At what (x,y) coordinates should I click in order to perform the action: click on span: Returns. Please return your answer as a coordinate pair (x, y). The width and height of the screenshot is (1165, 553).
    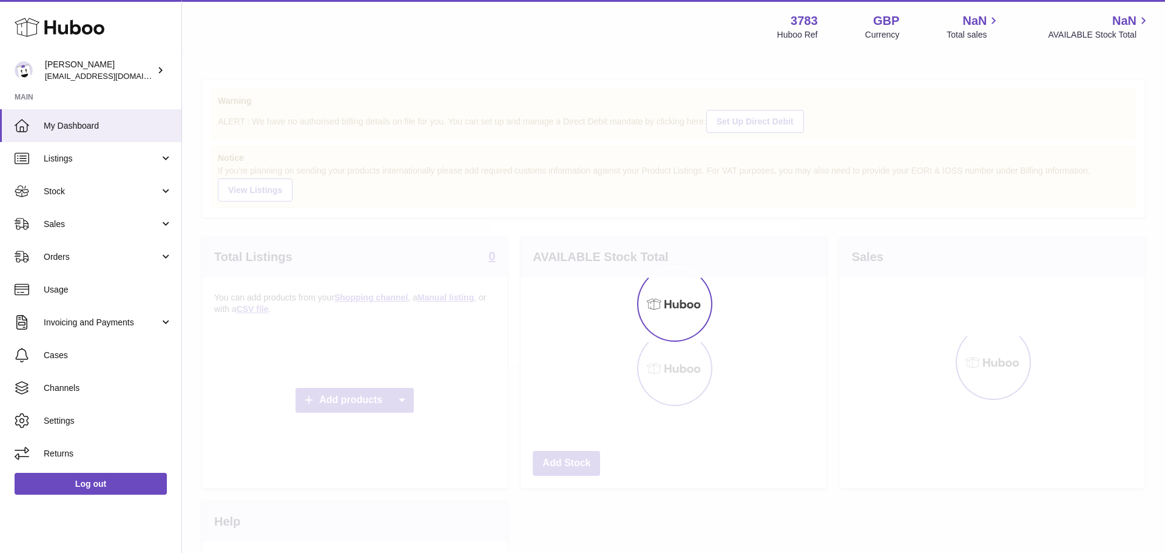
    Looking at the image, I should click on (108, 453).